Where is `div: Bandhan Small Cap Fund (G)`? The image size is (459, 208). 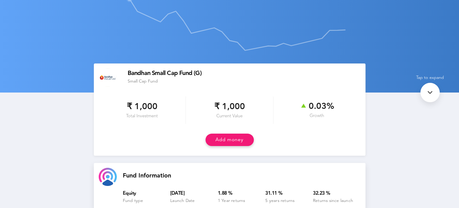 div: Bandhan Small Cap Fund (G) is located at coordinates (244, 73).